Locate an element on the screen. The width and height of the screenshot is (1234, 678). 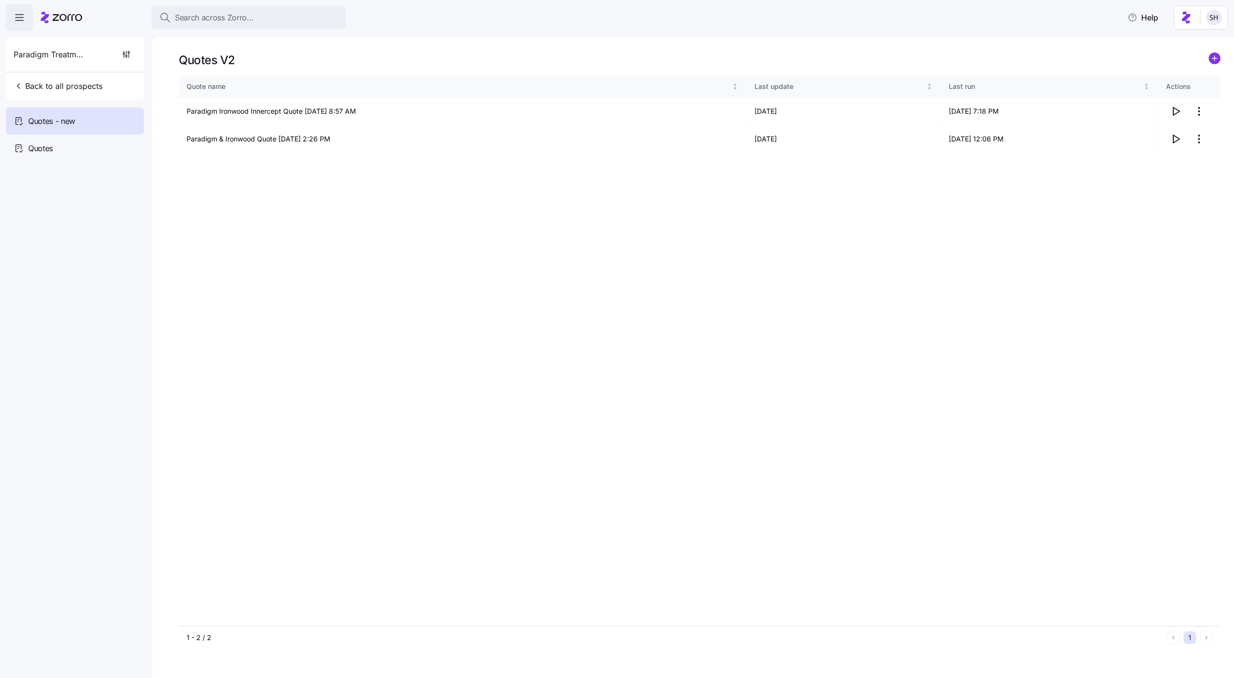
div: Quote name is located at coordinates (458, 87).